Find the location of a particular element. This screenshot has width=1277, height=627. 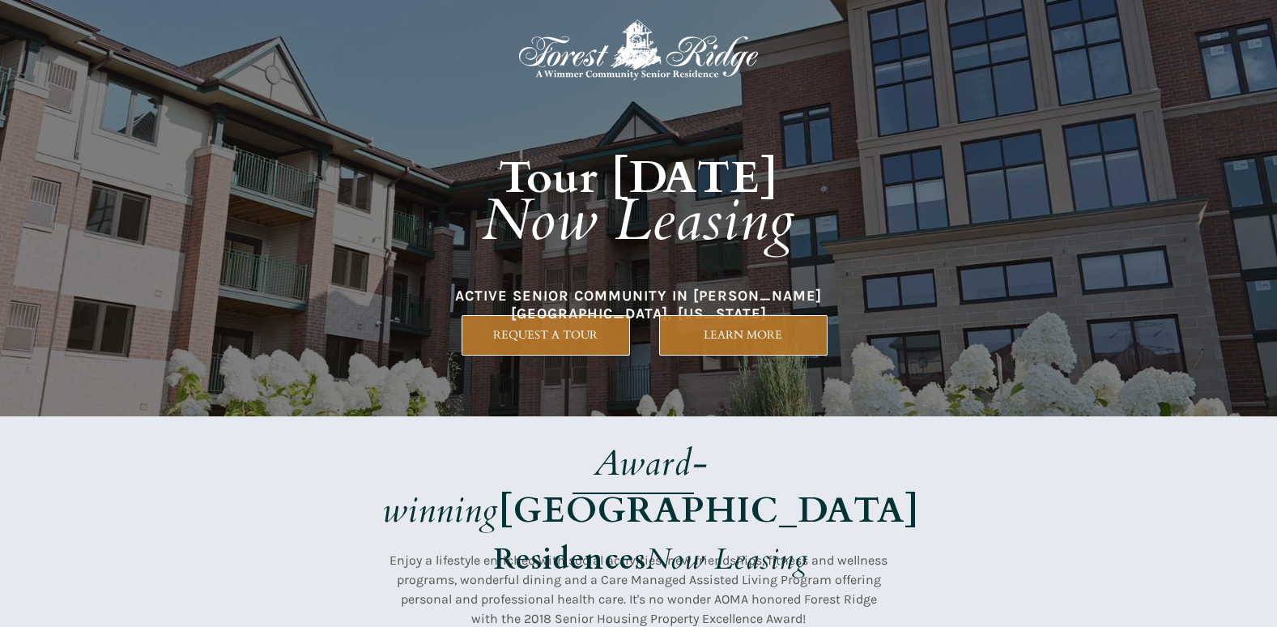

strong: Residences is located at coordinates (570, 559).